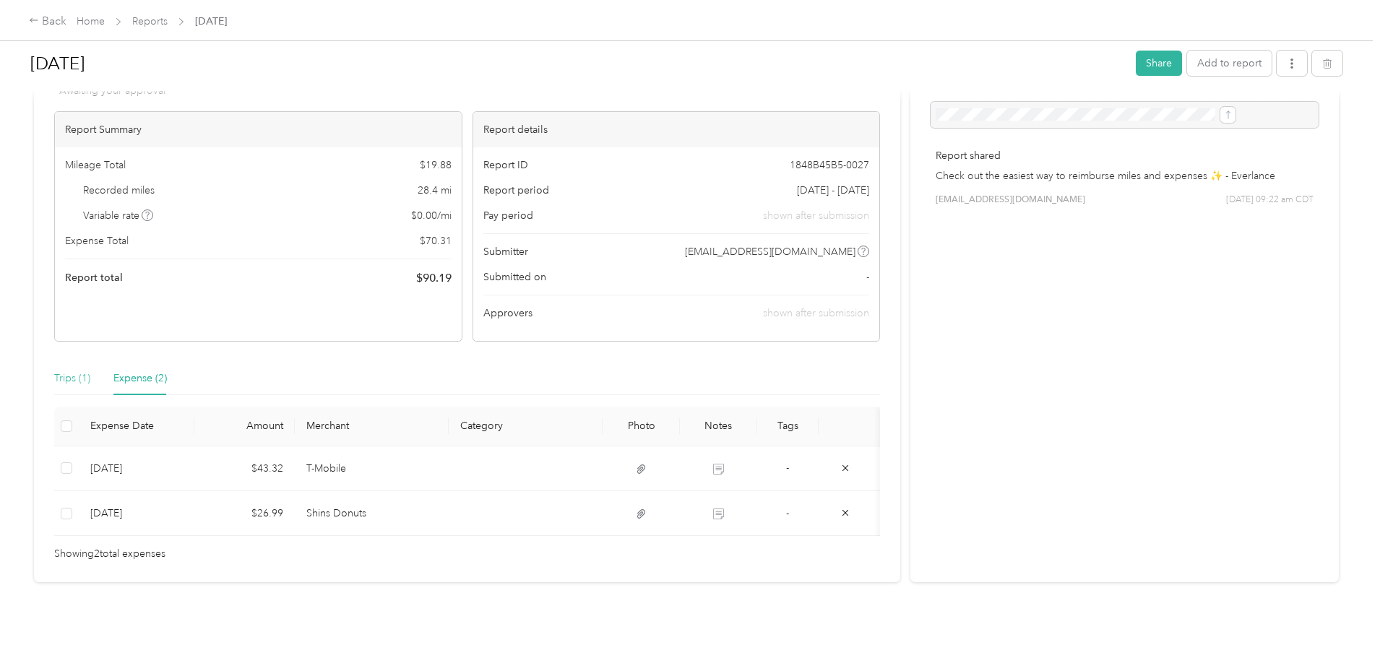 The width and height of the screenshot is (1380, 658). I want to click on a: Reports, so click(150, 21).